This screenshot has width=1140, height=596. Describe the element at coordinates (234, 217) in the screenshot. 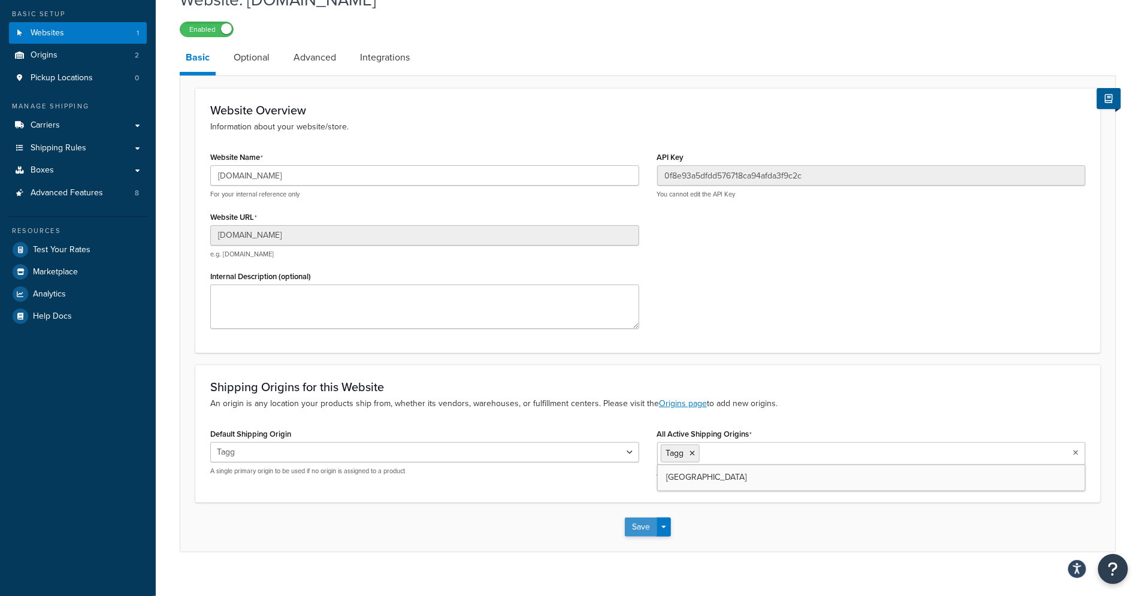

I see `label: Website URL` at that location.